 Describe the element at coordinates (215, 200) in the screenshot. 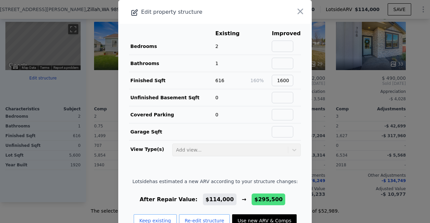

I see `div: After Repair Value: →` at that location.